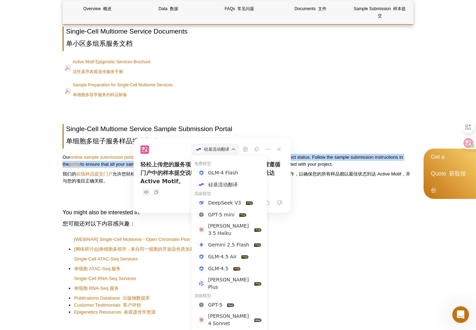 The width and height of the screenshot is (476, 330). Describe the element at coordinates (94, 174) in the screenshot. I see `a: 在线样品提交门户` at that location.